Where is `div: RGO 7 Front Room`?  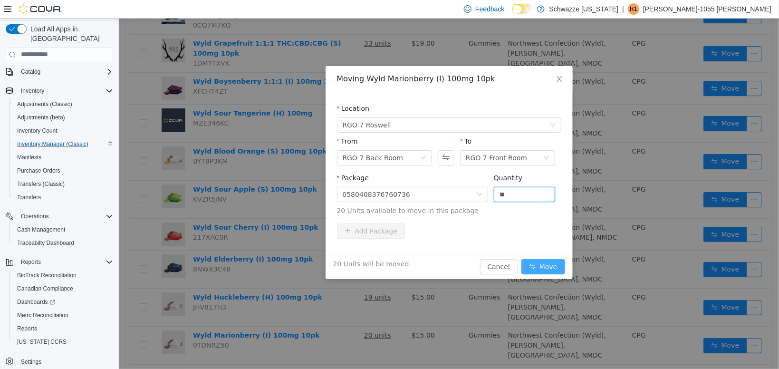 div: RGO 7 Front Room is located at coordinates (378, 139).